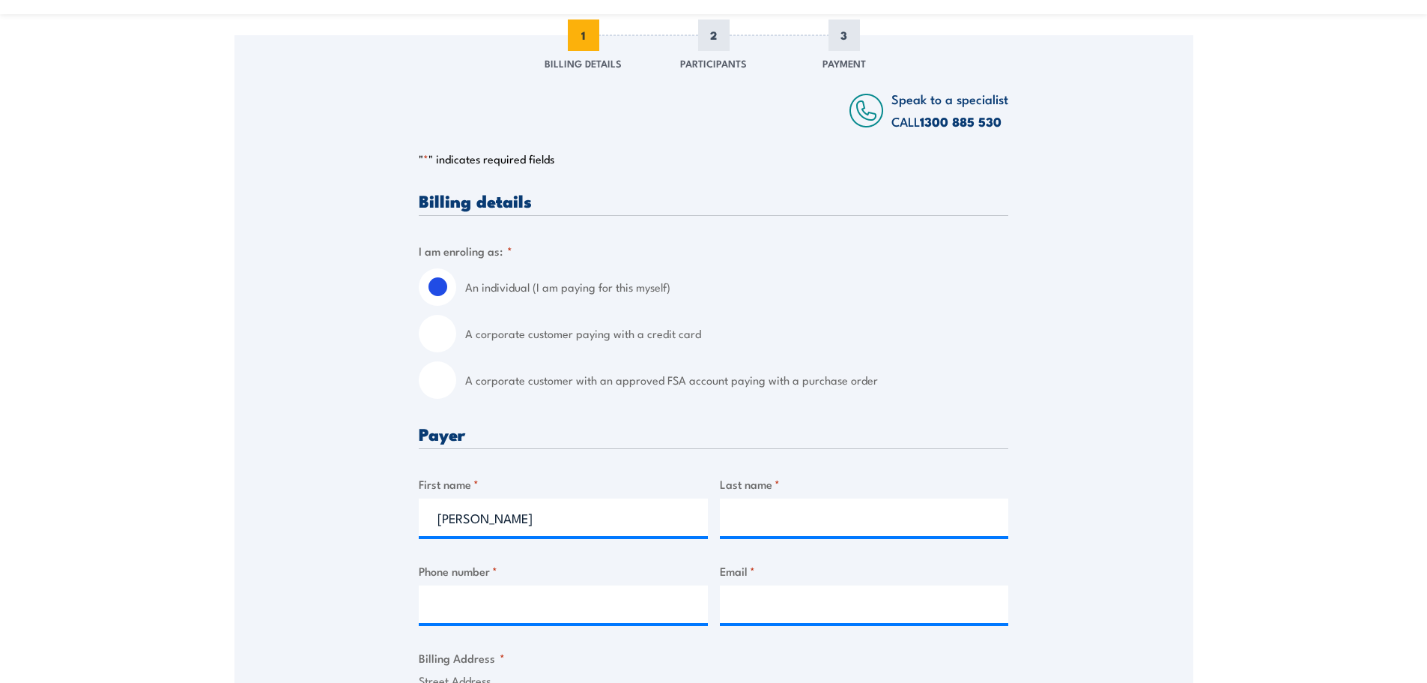 The image size is (1427, 683). What do you see at coordinates (462, 657) in the screenshot?
I see `legend: Billing Address` at bounding box center [462, 657].